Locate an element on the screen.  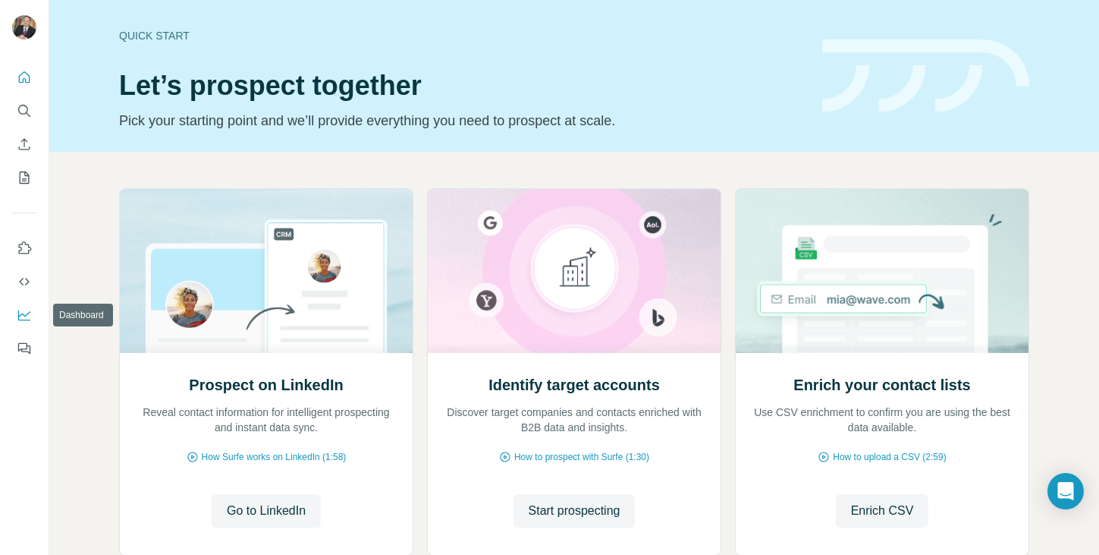
button: Quick start is located at coordinates (24, 77).